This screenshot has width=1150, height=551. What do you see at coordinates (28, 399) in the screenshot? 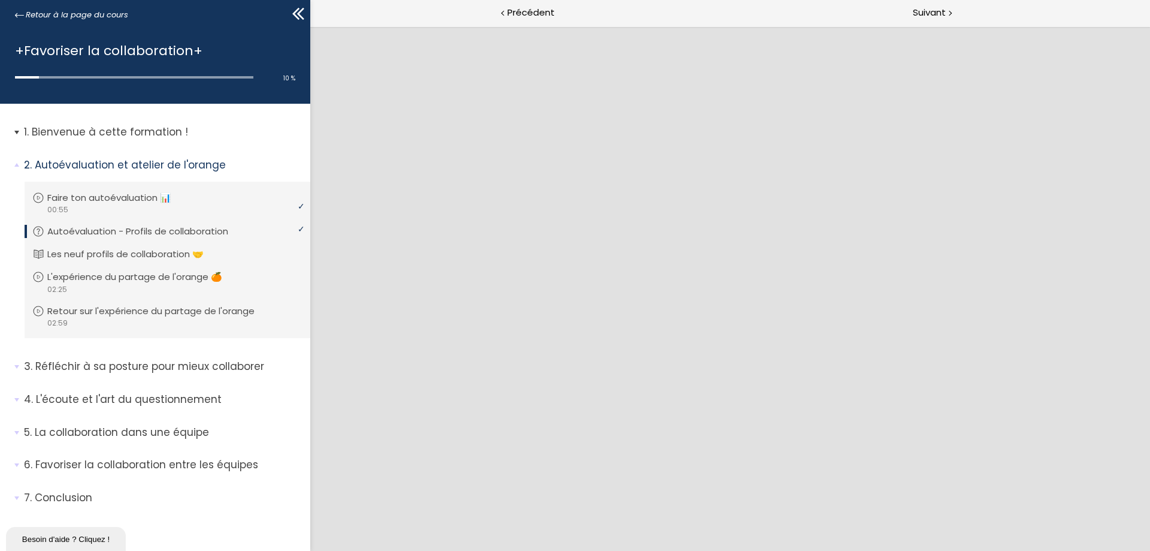
I see `span: 4.` at bounding box center [28, 399].